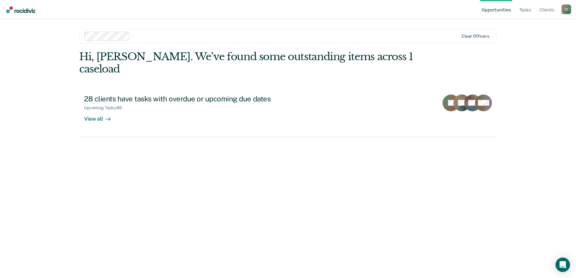  What do you see at coordinates (566, 9) in the screenshot?
I see `button: Profile dropdown button` at bounding box center [566, 9].